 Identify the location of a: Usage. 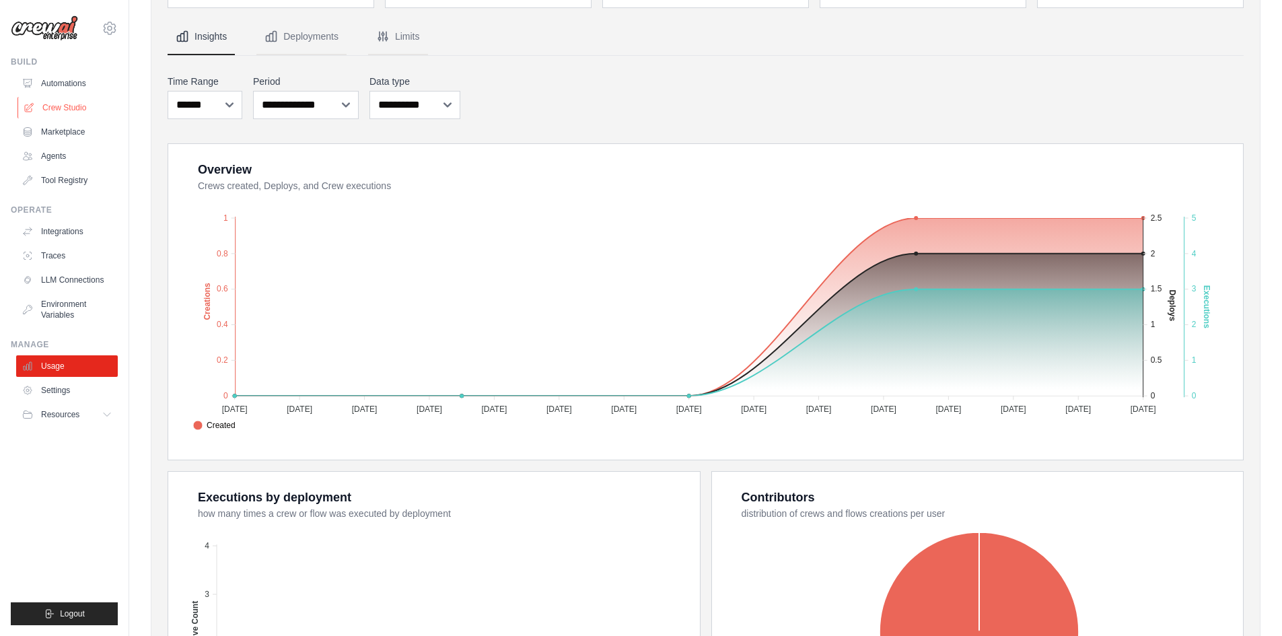
(67, 366).